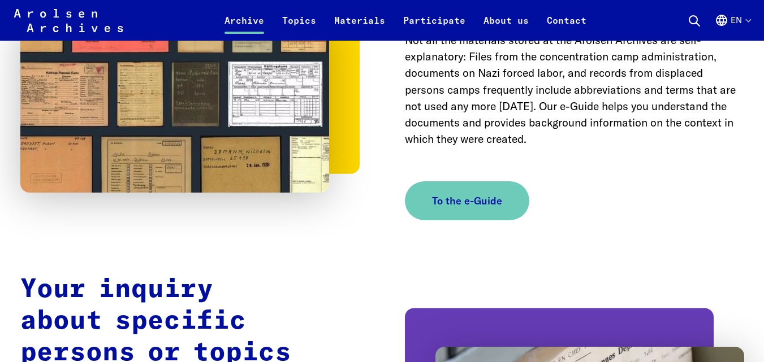  I want to click on a: Contact, so click(567, 27).